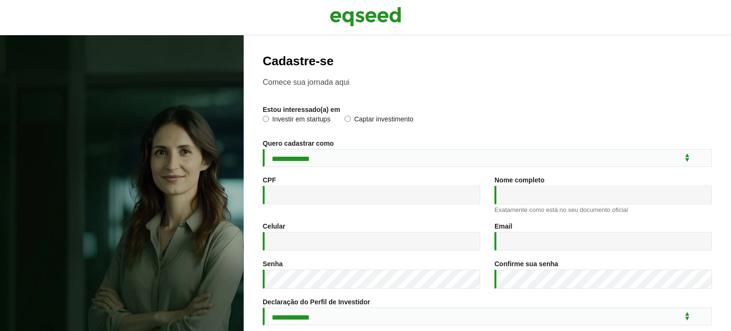 The height and width of the screenshot is (331, 731). Describe the element at coordinates (519, 180) in the screenshot. I see `label: Nome completo` at that location.